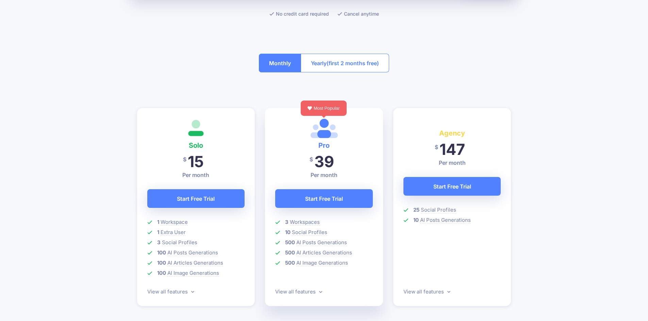  Describe the element at coordinates (305, 222) in the screenshot. I see `span: Workspaces` at that location.